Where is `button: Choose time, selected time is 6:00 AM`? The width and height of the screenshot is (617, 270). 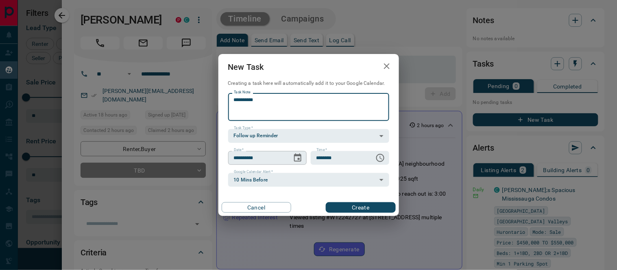
button: Choose time, selected time is 6:00 AM is located at coordinates (380, 158).